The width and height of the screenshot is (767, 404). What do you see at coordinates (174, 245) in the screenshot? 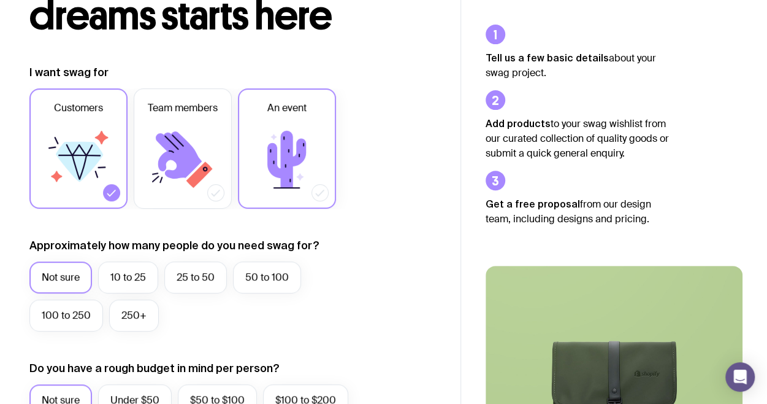
I see `label: Approximately how many people do you need swag for?` at bounding box center [174, 245].